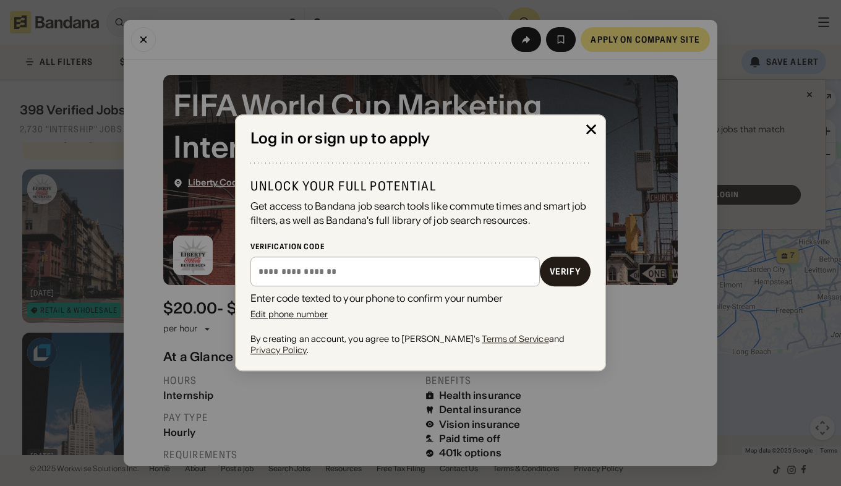 The width and height of the screenshot is (841, 486). What do you see at coordinates (420, 247) in the screenshot?
I see `div: Verification Code` at bounding box center [420, 247].